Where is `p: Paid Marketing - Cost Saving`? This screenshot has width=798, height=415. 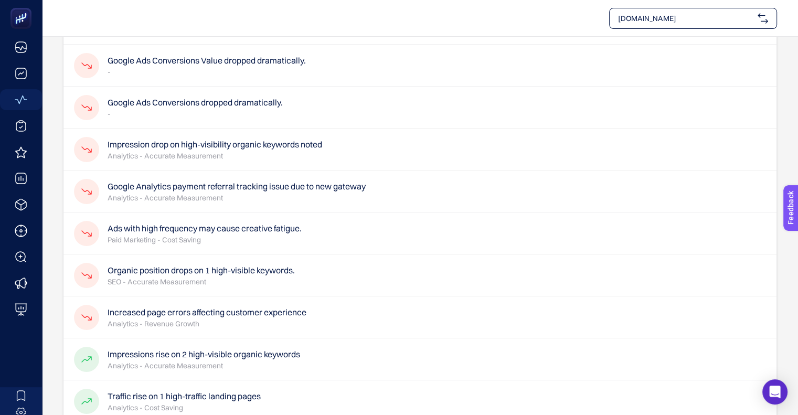
p: Paid Marketing - Cost Saving is located at coordinates (204, 240).